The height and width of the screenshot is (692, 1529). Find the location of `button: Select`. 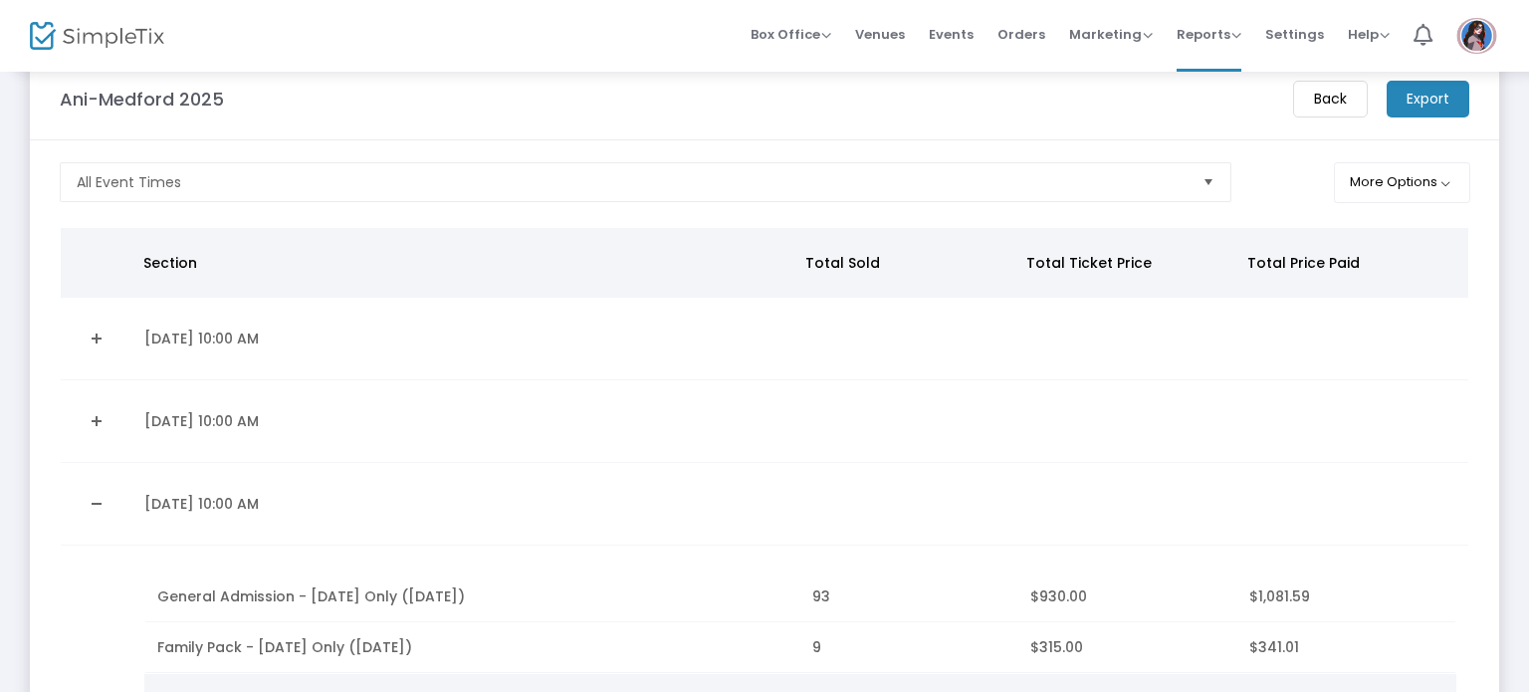

button: Select is located at coordinates (1208, 182).